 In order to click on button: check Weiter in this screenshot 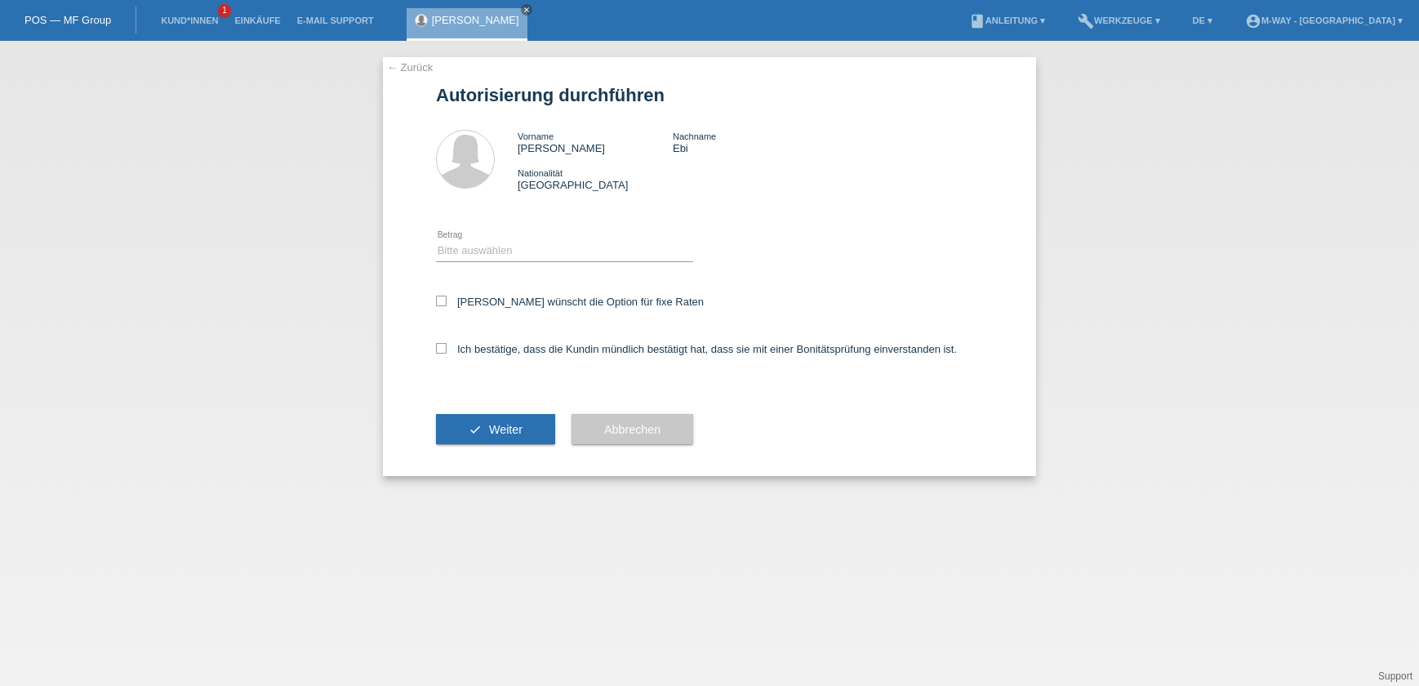, I will do `click(496, 429)`.